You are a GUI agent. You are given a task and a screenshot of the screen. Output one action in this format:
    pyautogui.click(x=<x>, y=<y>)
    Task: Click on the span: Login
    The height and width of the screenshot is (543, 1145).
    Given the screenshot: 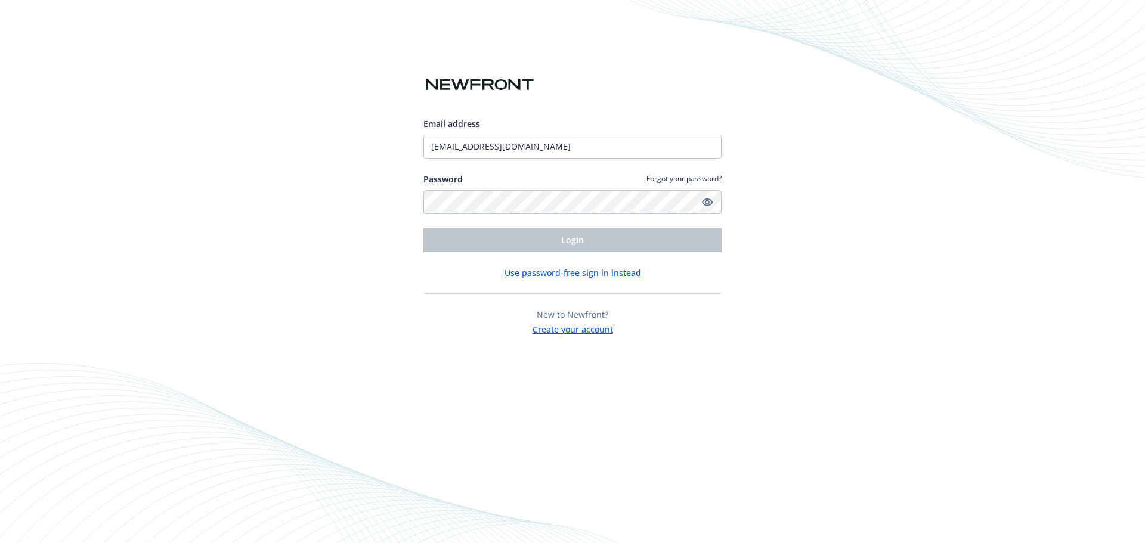 What is the action you would take?
    pyautogui.click(x=573, y=240)
    